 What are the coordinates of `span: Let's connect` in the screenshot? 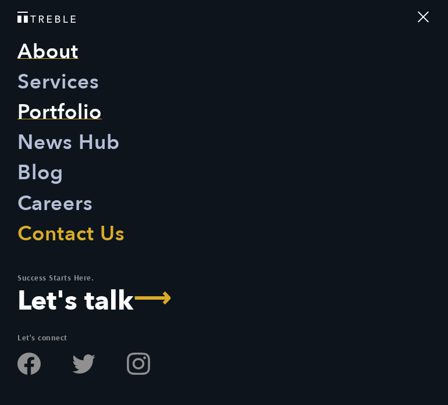 It's located at (42, 337).